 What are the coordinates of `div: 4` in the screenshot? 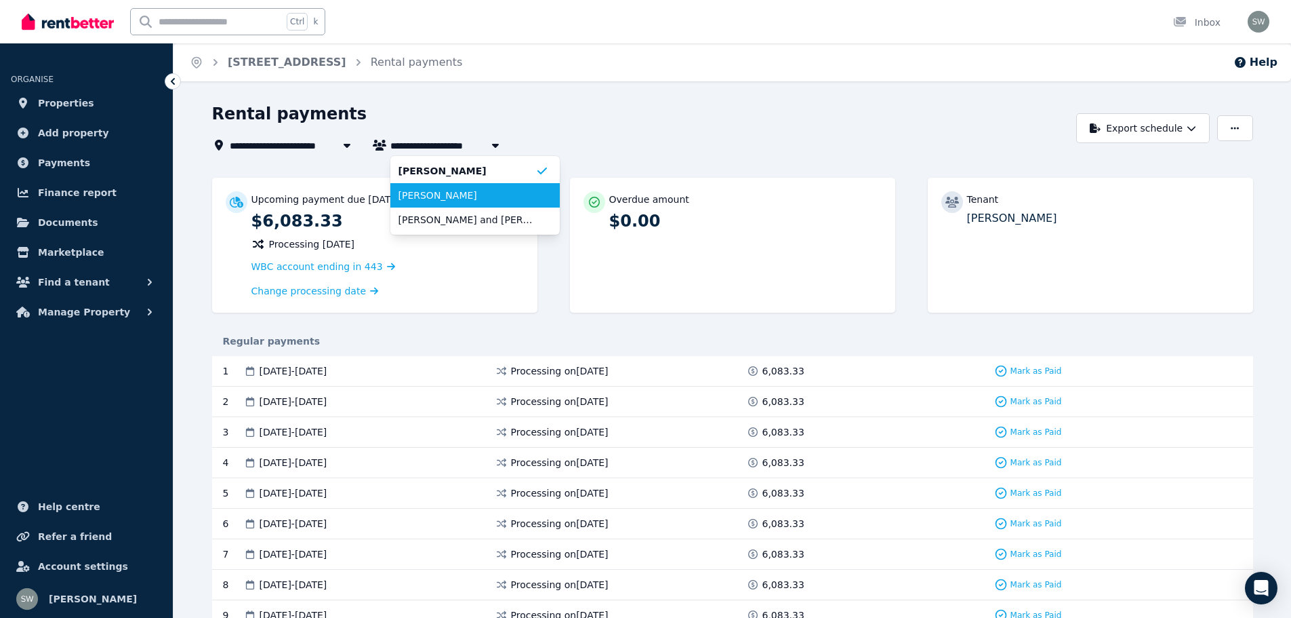 It's located at (233, 462).